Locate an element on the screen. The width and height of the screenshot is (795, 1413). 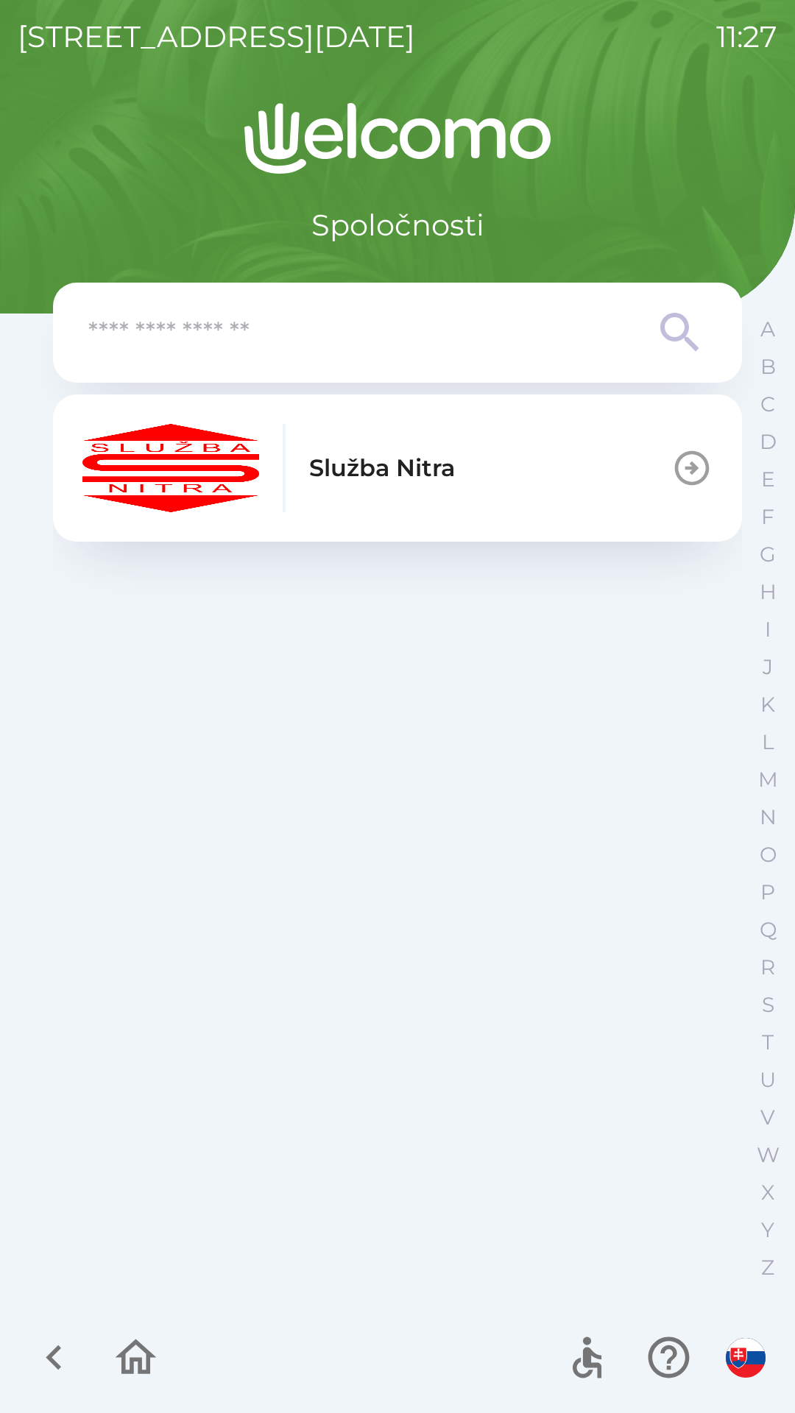
button: K is located at coordinates (768, 704).